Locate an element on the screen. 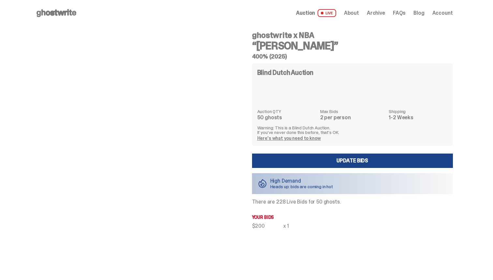 Image resolution: width=493 pixels, height=280 pixels. span: Auction is located at coordinates (306, 13).